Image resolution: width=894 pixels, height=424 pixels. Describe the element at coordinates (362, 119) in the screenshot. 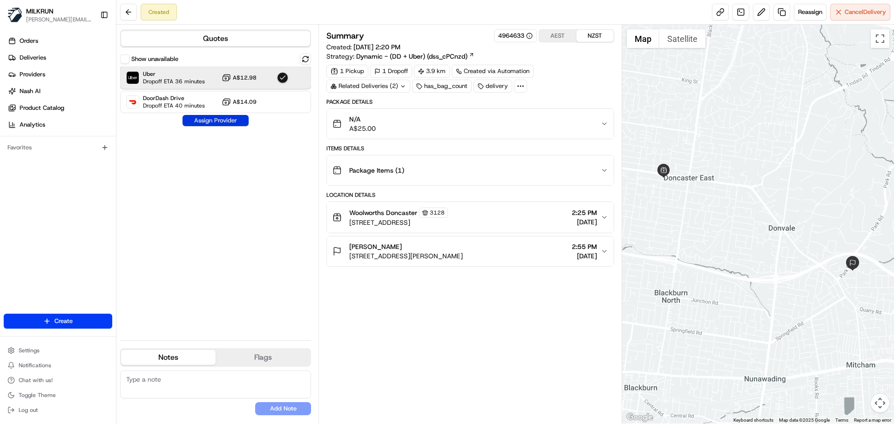

I see `span: N/A` at that location.